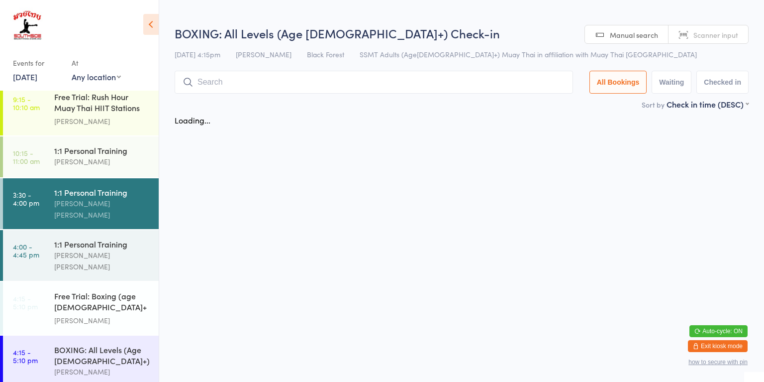 The image size is (764, 382). What do you see at coordinates (718, 346) in the screenshot?
I see `button: Exit kiosk mode` at bounding box center [718, 346].